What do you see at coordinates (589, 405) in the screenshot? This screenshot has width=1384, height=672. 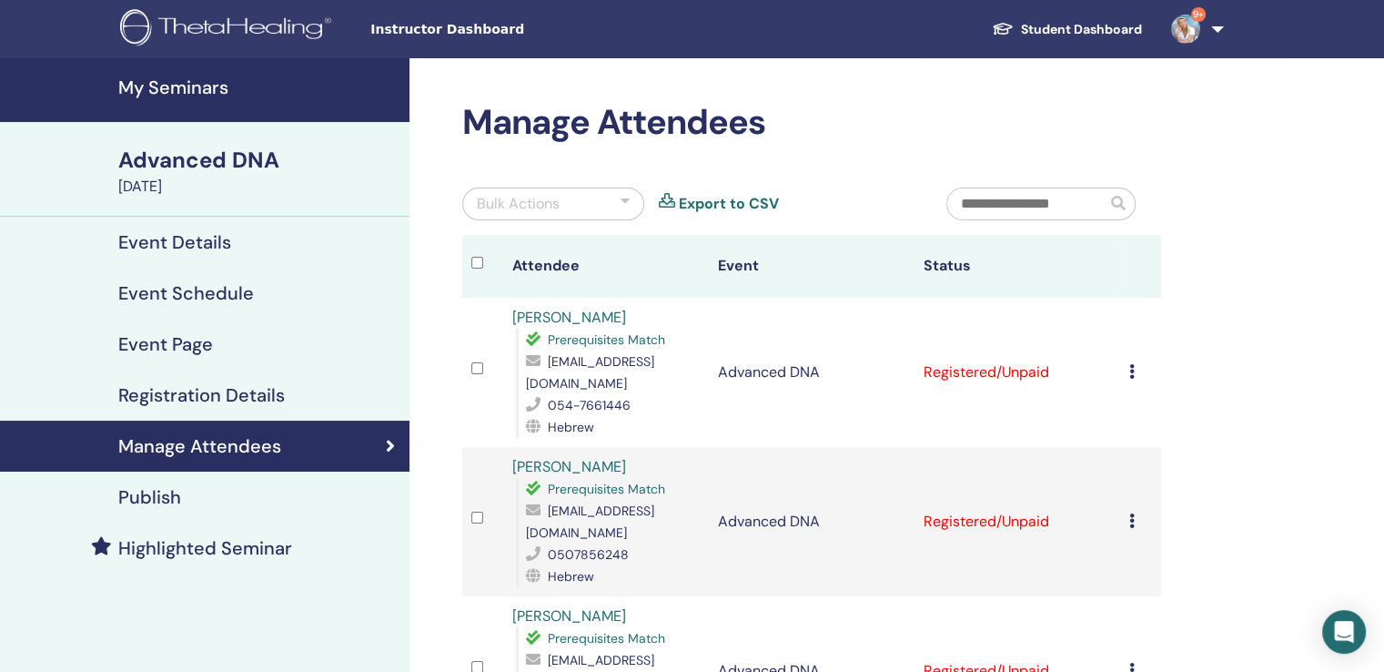 I see `span: 054-7661446` at bounding box center [589, 405].